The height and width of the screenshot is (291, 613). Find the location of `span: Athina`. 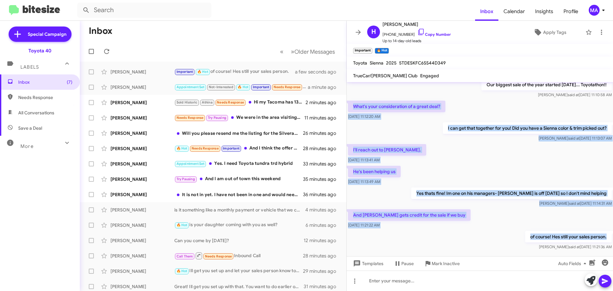

span: Athina is located at coordinates (207, 102).